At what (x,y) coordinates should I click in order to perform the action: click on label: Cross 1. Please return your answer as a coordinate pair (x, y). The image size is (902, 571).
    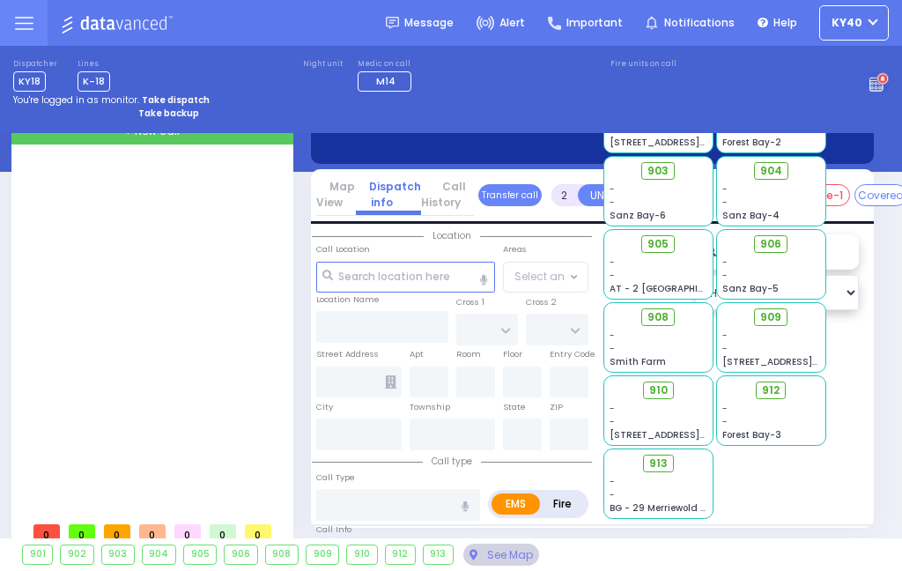
    Looking at the image, I should click on (470, 302).